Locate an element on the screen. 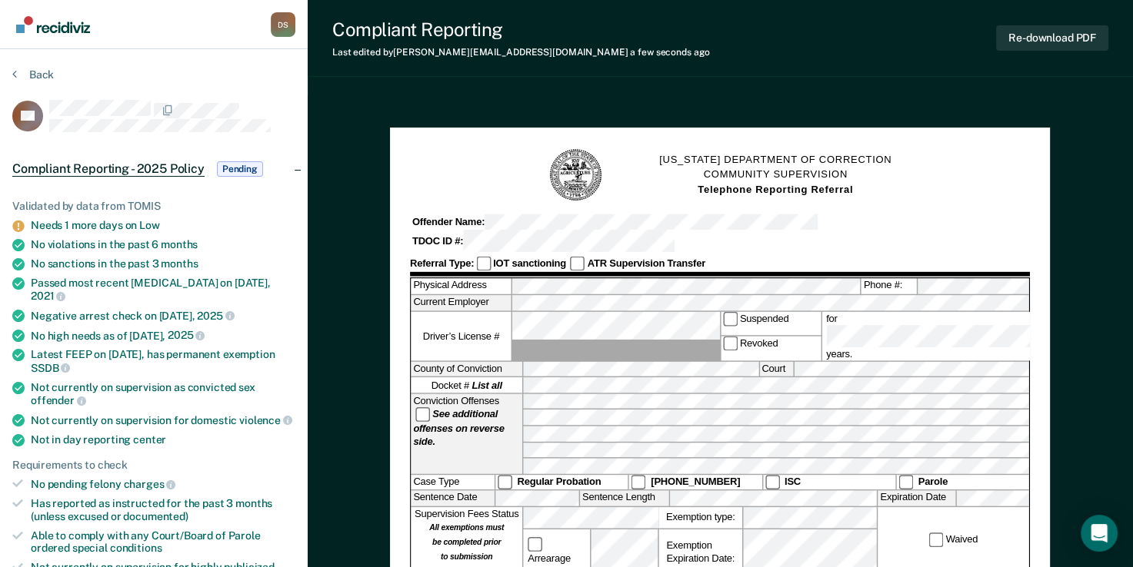  input: Arrearage is located at coordinates (534, 544).